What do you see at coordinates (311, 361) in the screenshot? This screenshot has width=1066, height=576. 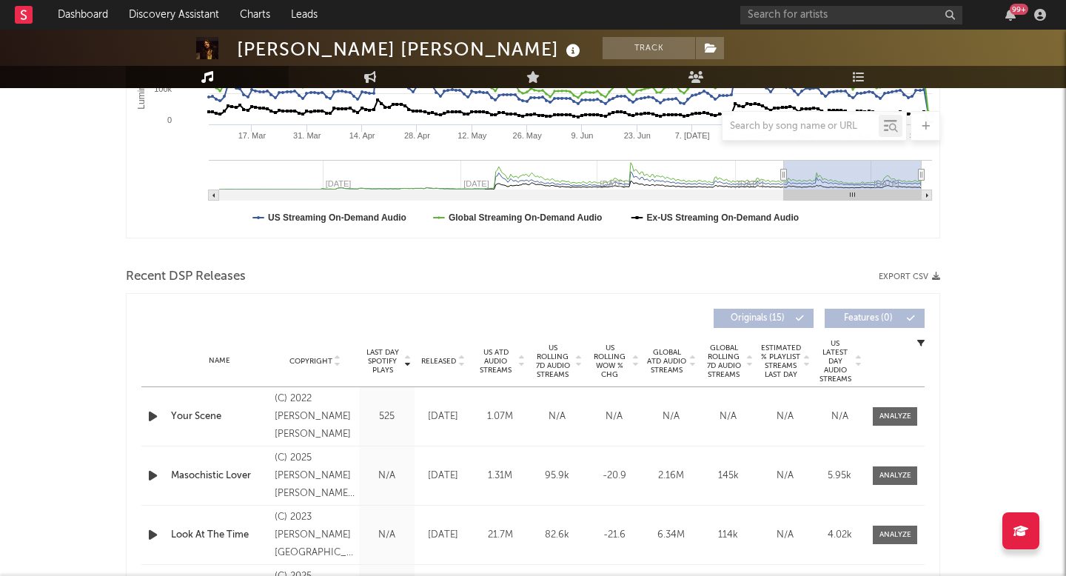 I see `span: Copyright` at bounding box center [311, 361].